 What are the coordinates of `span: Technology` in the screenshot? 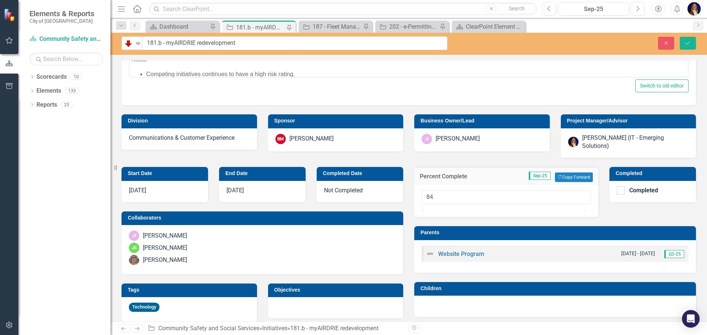 It's located at (144, 307).